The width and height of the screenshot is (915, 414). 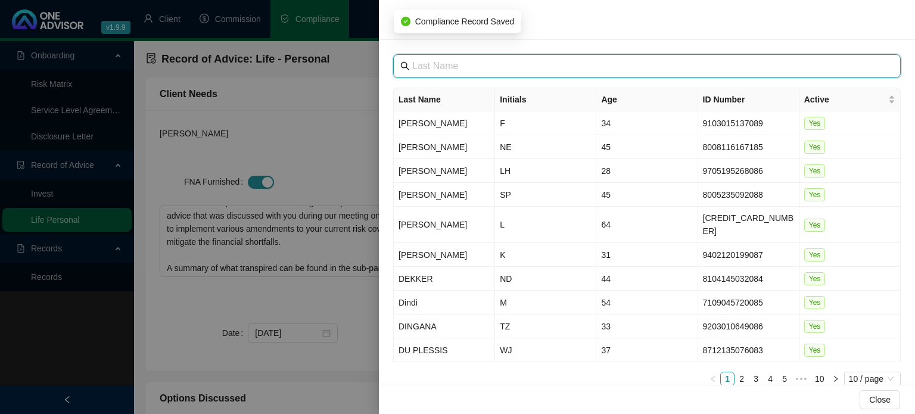 What do you see at coordinates (835, 379) in the screenshot?
I see `button: right` at bounding box center [835, 379].